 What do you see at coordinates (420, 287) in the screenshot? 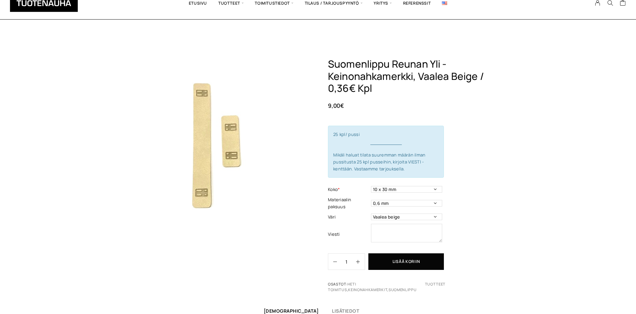
I see `span: Osastot: , ,` at bounding box center [420, 287].